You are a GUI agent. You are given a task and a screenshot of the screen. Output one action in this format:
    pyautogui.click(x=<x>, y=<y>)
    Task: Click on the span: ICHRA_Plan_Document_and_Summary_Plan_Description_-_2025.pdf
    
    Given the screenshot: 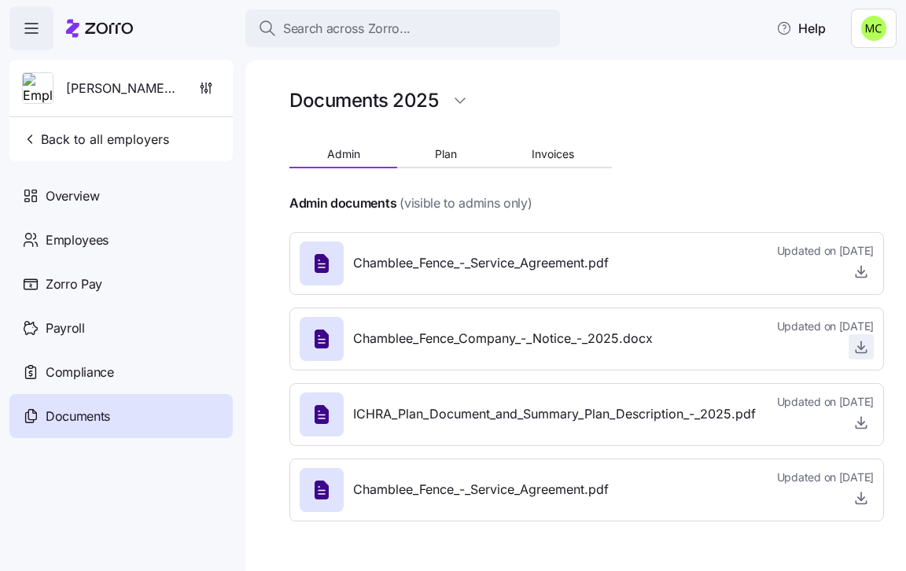 What is the action you would take?
    pyautogui.click(x=555, y=414)
    